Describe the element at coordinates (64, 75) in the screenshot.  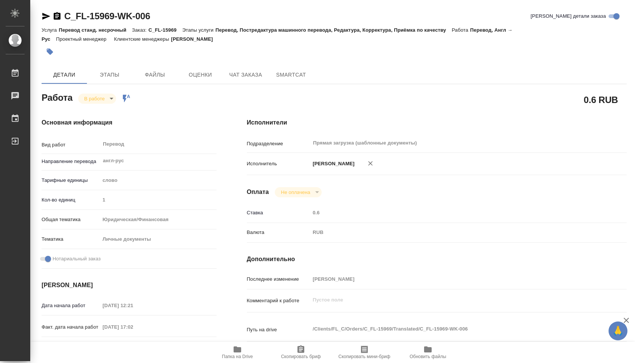
I see `span: Детали` at that location.